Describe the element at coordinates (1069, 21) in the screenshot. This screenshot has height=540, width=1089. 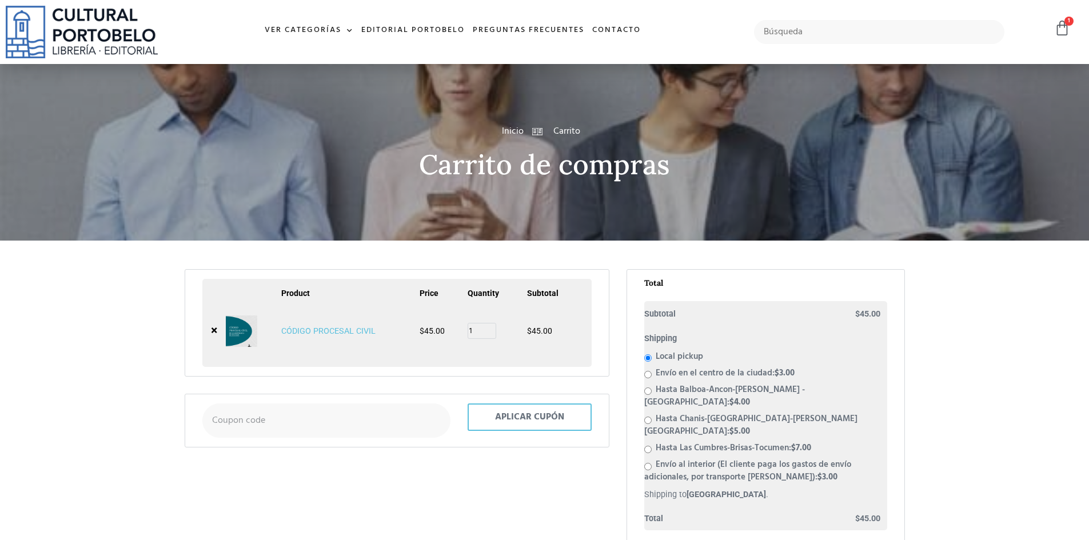
I see `span: 1` at that location.